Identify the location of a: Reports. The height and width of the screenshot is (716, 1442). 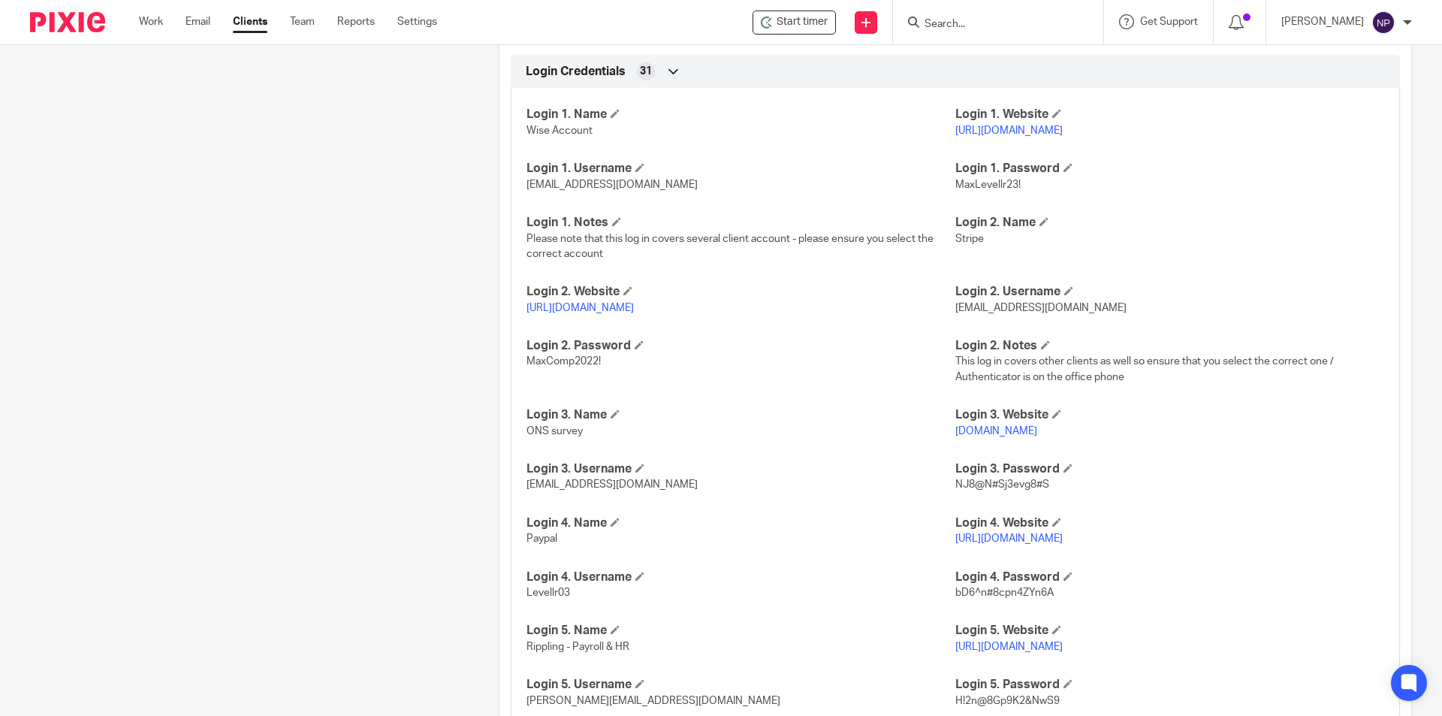
(356, 22).